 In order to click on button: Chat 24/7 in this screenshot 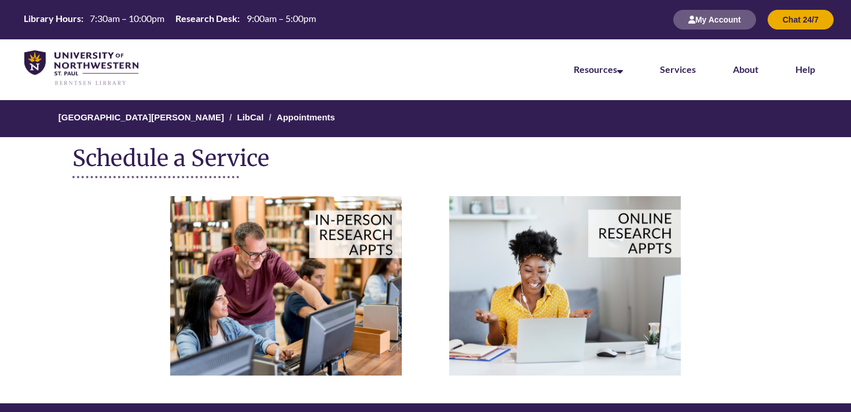, I will do `click(800, 20)`.